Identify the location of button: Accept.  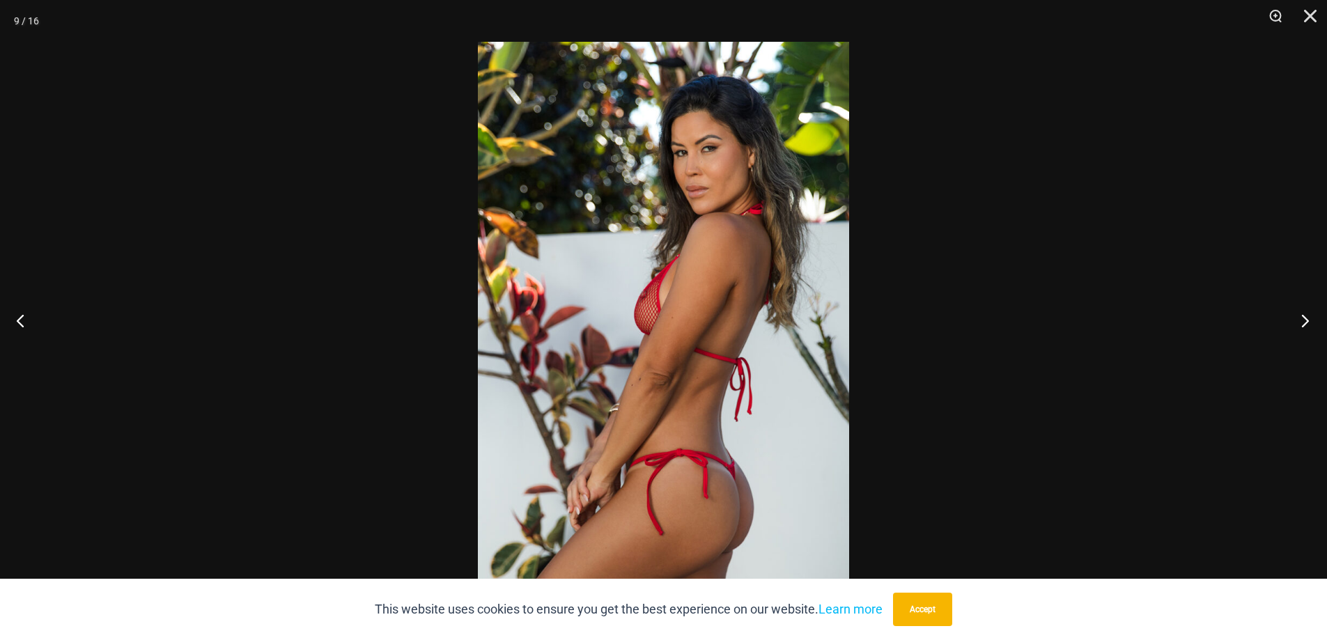
(922, 609).